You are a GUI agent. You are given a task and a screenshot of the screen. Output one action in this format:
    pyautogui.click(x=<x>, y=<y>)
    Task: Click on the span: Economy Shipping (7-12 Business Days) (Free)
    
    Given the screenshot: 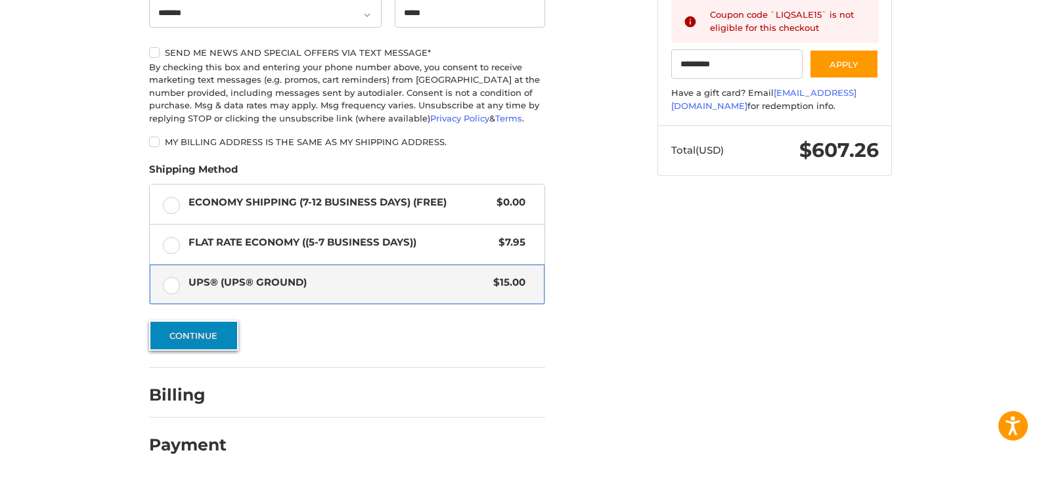 What is the action you would take?
    pyautogui.click(x=340, y=202)
    